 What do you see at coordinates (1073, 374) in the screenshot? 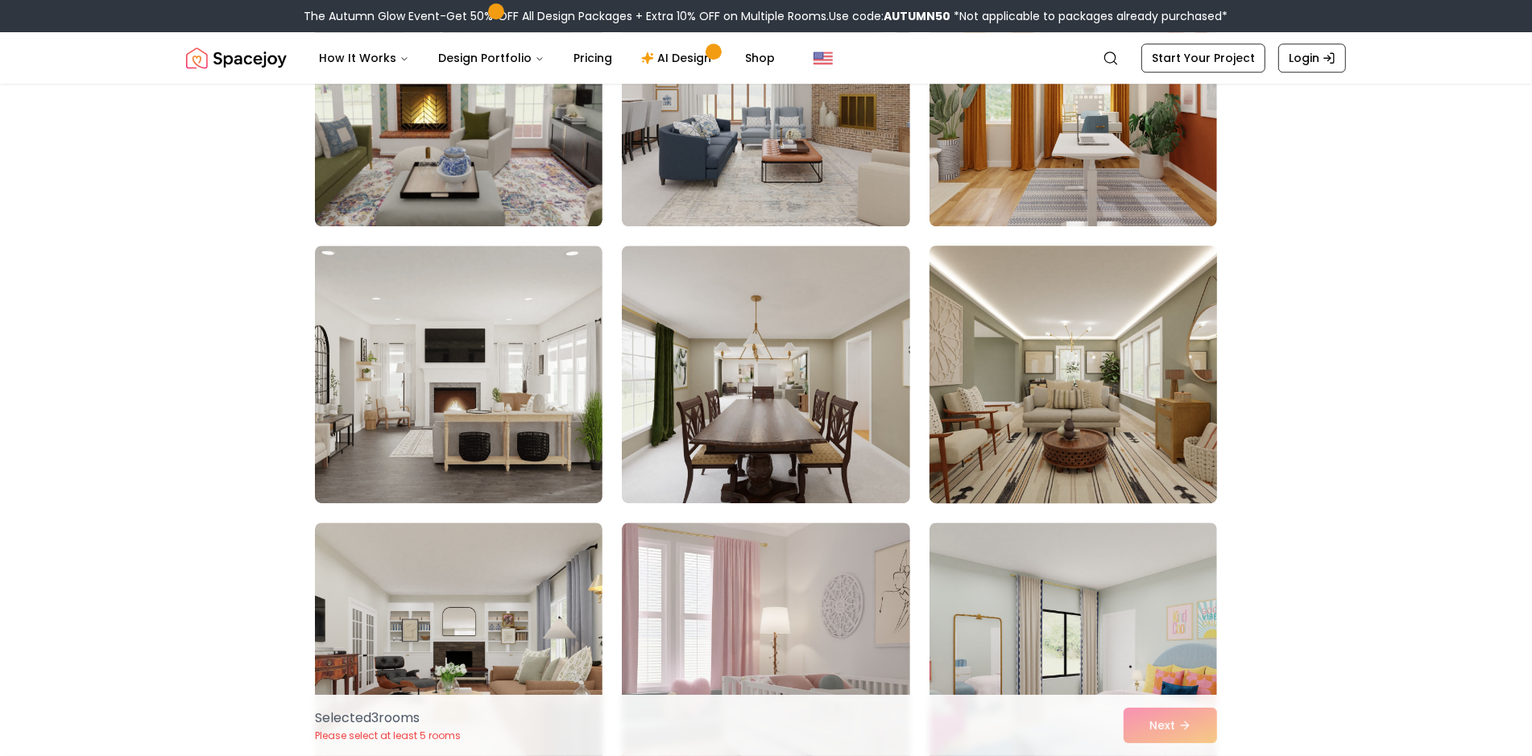
I see `img: Room room-51` at bounding box center [1073, 374].